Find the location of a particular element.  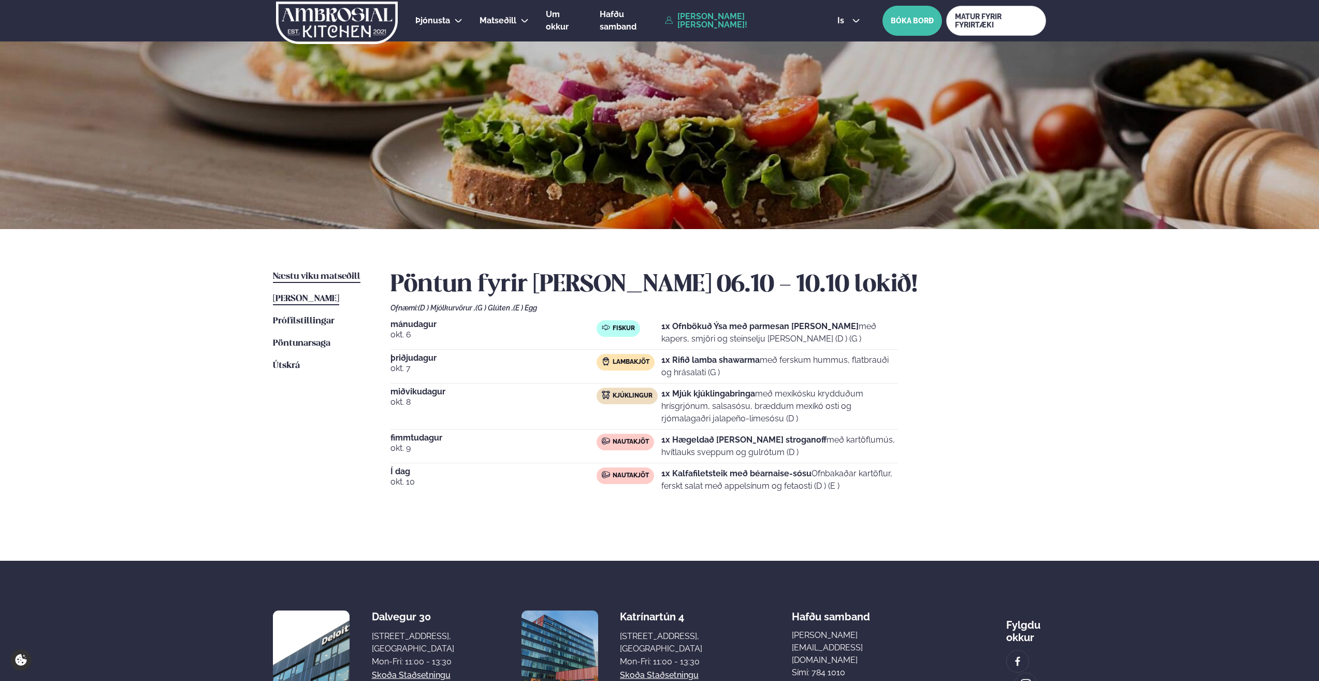

span: is is located at coordinates (842, 21).